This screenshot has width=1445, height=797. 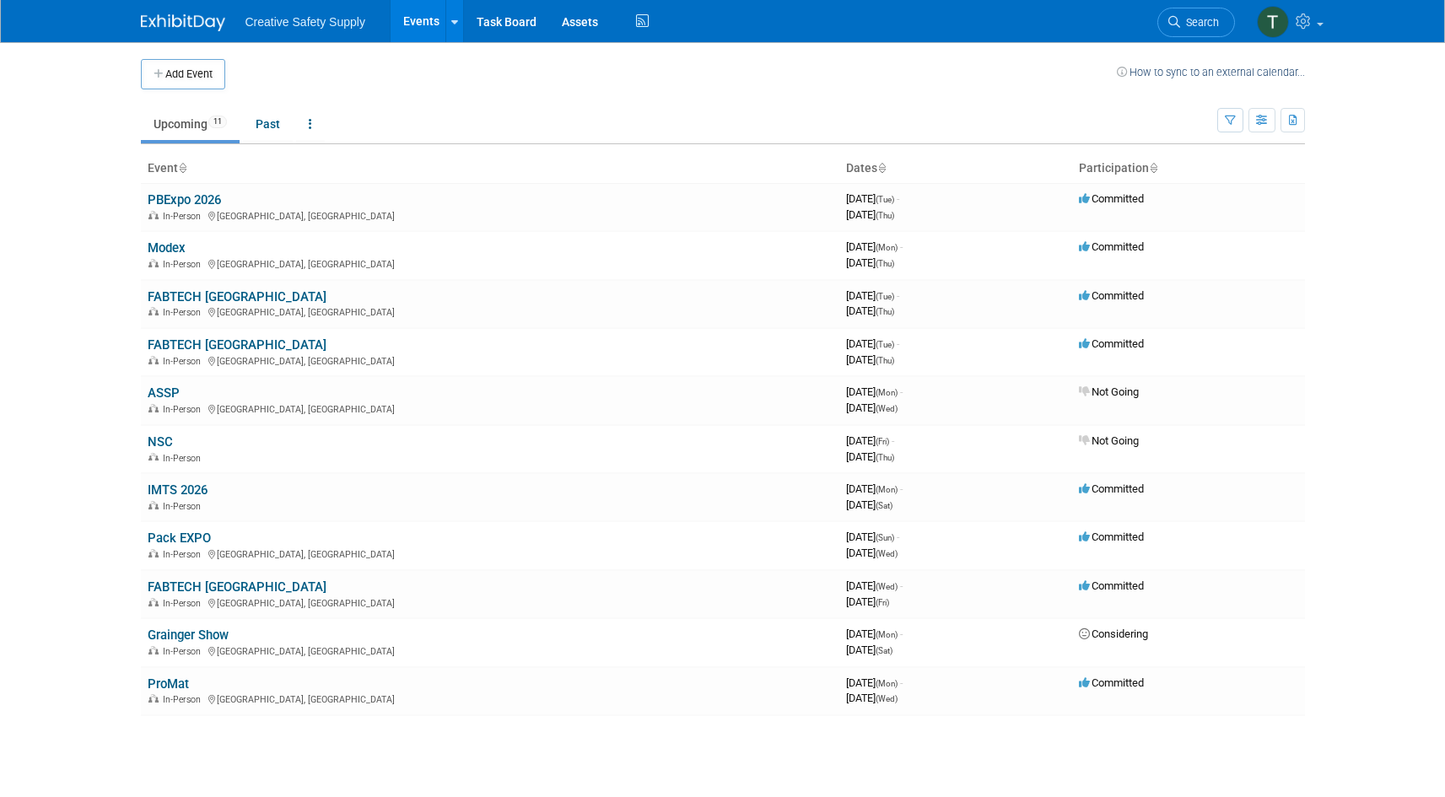 What do you see at coordinates (183, 23) in the screenshot?
I see `img: ExhibitDay` at bounding box center [183, 23].